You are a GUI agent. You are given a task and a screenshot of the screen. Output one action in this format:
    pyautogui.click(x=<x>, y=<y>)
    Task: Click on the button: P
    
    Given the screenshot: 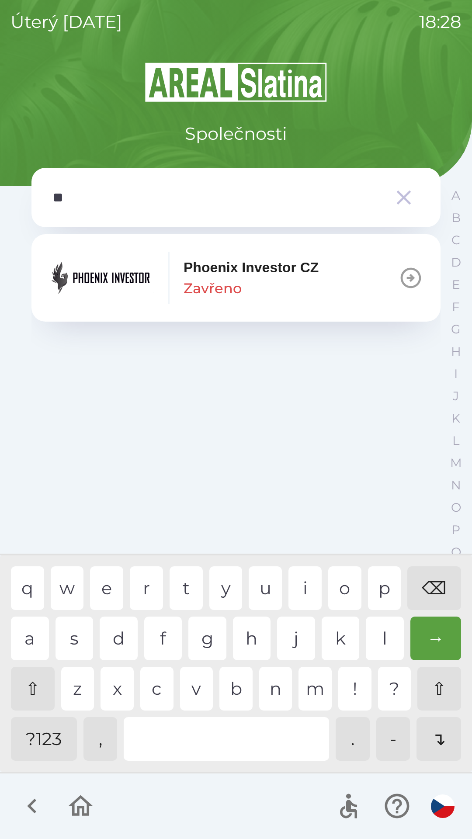 What is the action you would take?
    pyautogui.click(x=456, y=529)
    